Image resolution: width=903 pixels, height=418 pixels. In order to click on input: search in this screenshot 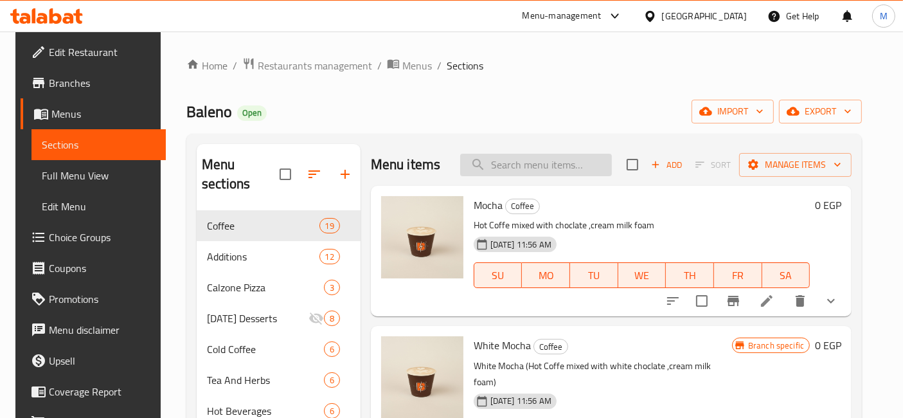, I will do `click(536, 165)`.